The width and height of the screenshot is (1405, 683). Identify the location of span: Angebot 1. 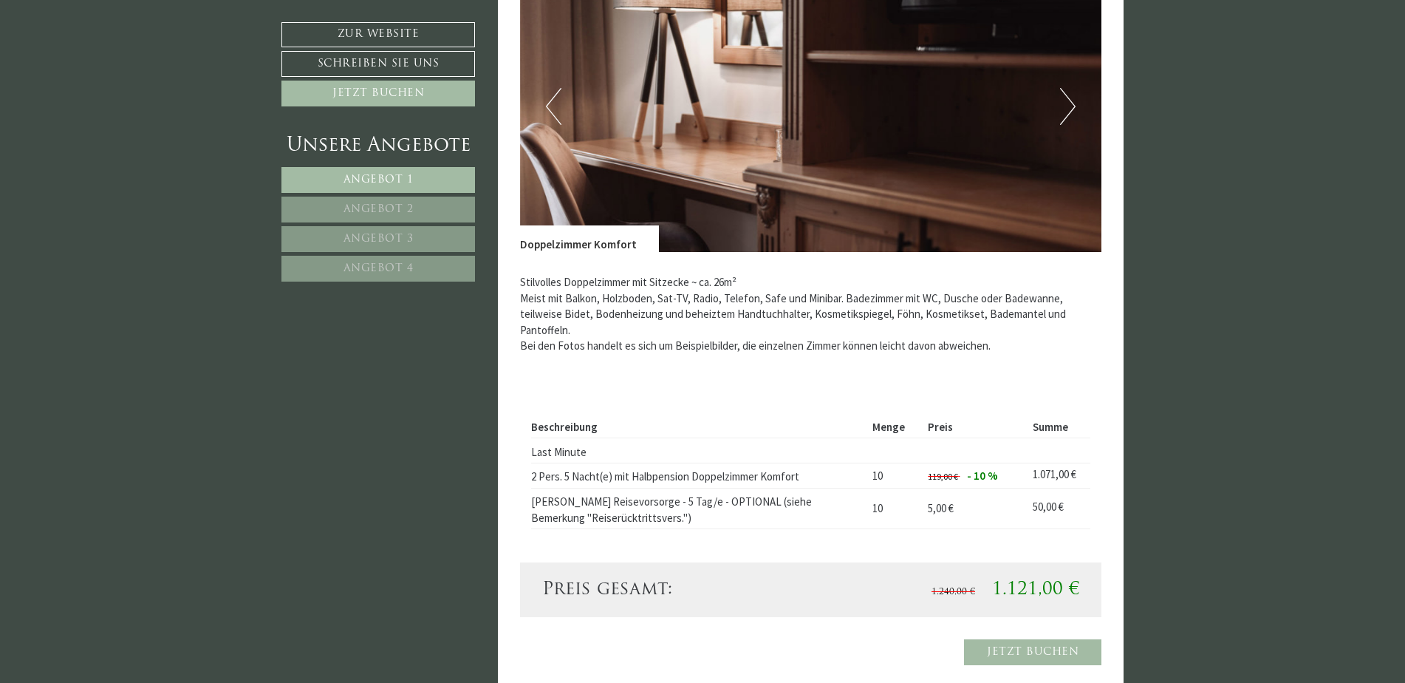
(378, 180).